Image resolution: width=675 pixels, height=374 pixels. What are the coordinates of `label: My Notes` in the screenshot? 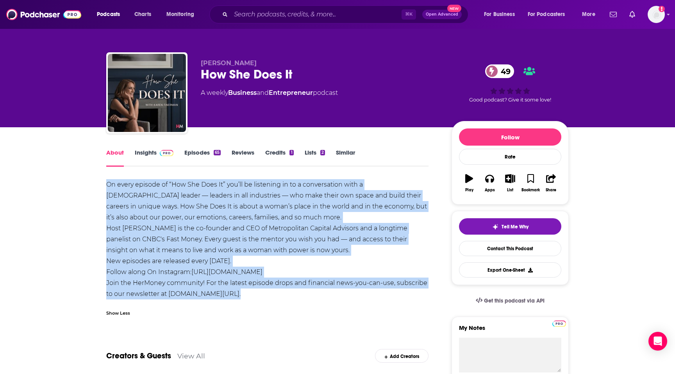 It's located at (510, 331).